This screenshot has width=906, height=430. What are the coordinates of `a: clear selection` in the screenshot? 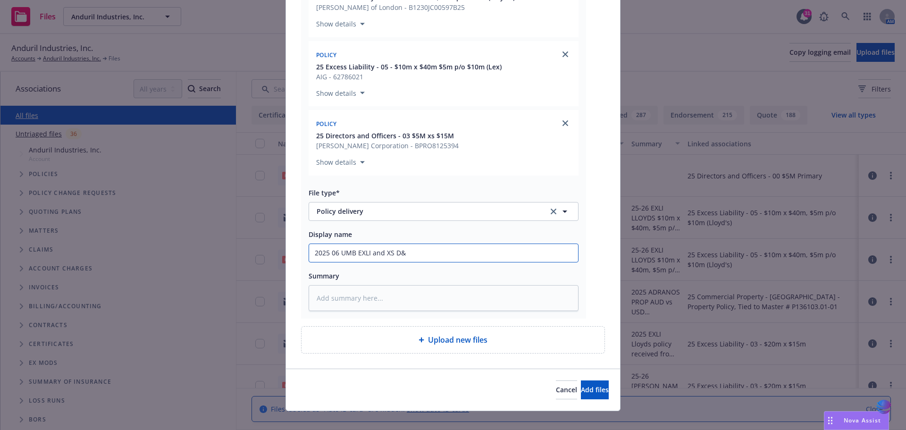 It's located at (553, 211).